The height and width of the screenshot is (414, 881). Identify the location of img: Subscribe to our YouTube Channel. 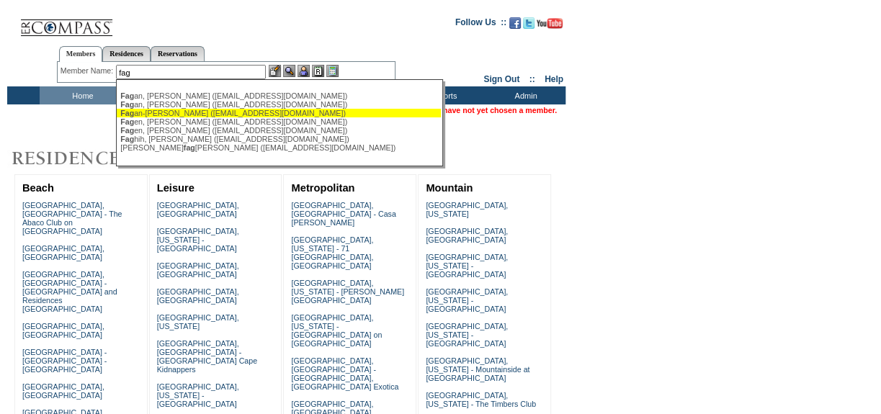
(549, 23).